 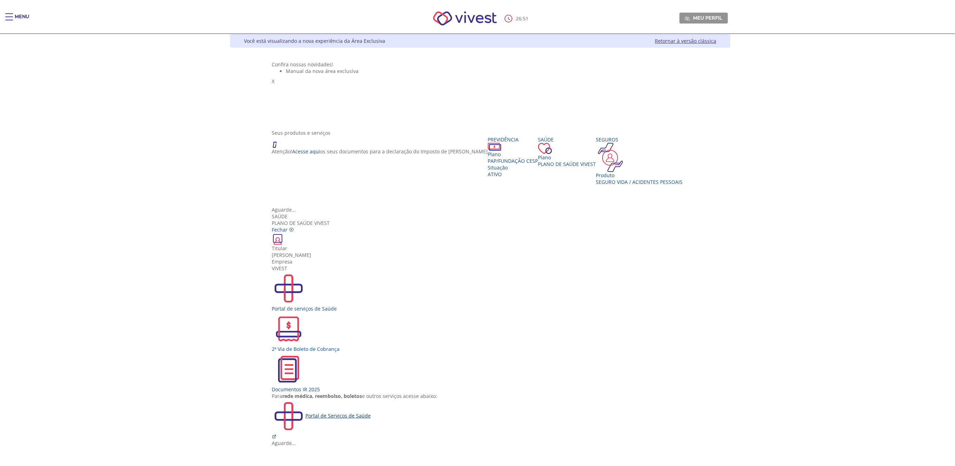 What do you see at coordinates (315, 41) in the screenshot?
I see `div: Você está visualizando a nova experiência da Área Exclusiva` at bounding box center [315, 41].